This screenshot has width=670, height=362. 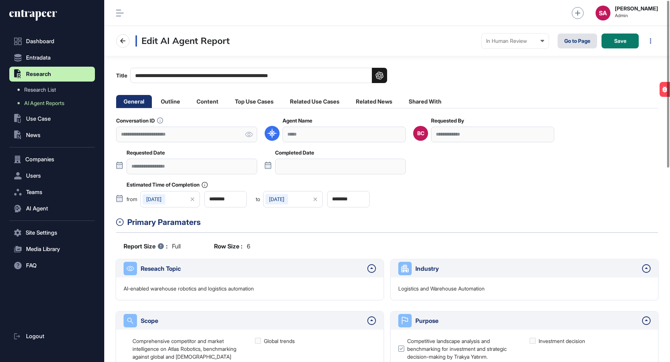 I want to click on span: Site Settings, so click(x=41, y=233).